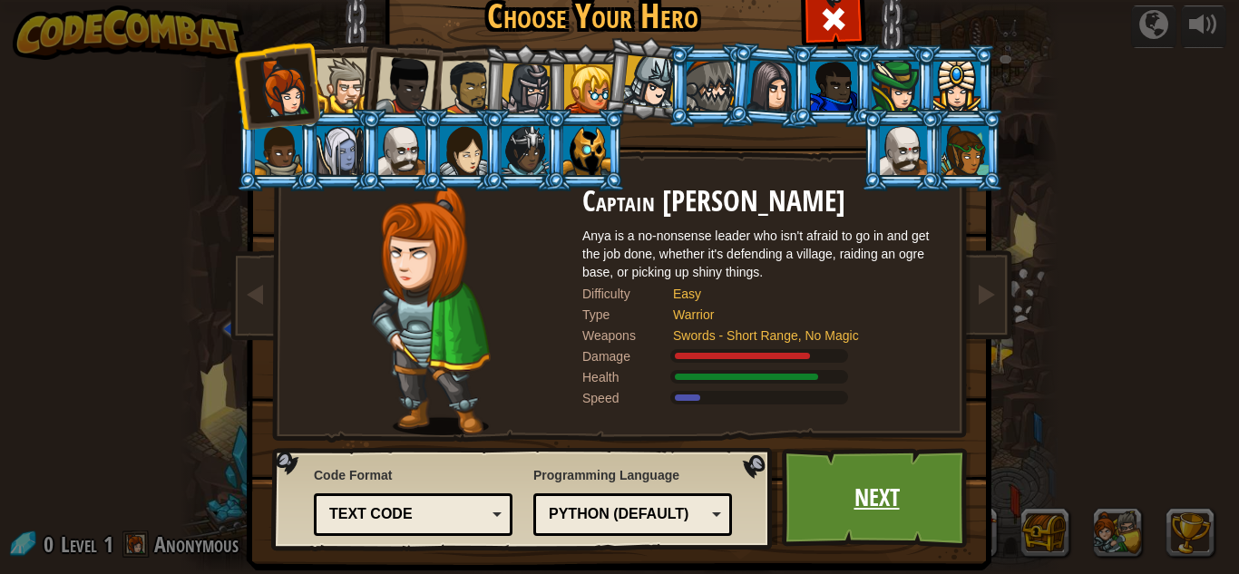  Describe the element at coordinates (338, 150) in the screenshot. I see `li: Nalfar Cryptor` at that location.